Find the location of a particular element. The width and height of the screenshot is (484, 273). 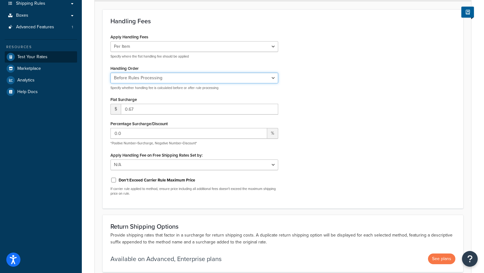

span: Help Docs is located at coordinates (27, 92).